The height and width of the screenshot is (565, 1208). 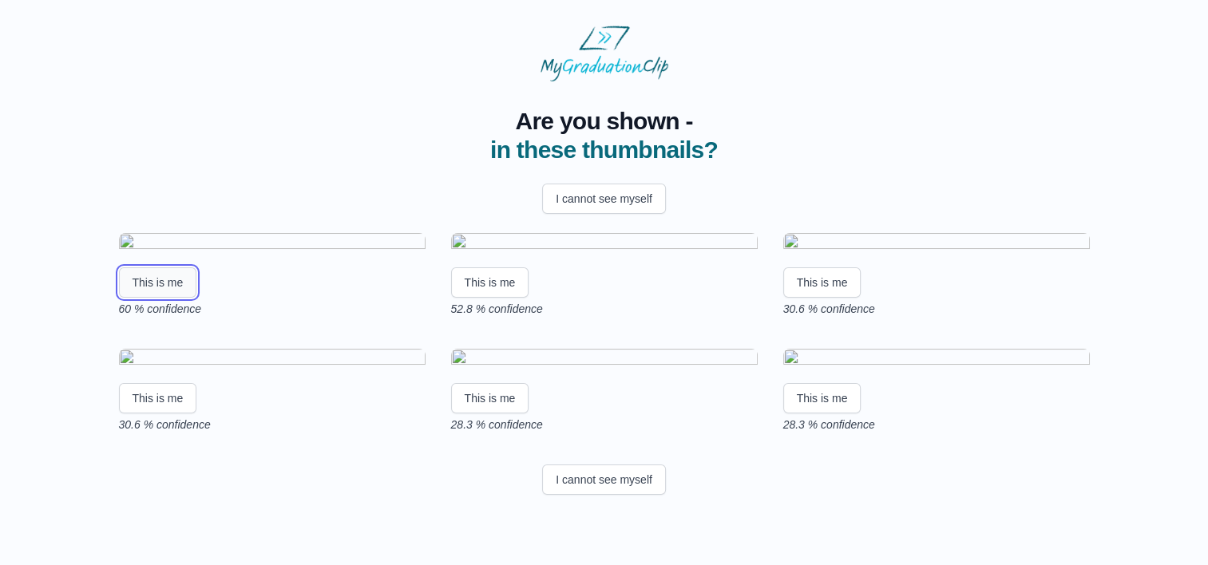 I want to click on img: 9d882a9f4bc605948873b984c94e1386369084e5.gif, so click(x=605, y=359).